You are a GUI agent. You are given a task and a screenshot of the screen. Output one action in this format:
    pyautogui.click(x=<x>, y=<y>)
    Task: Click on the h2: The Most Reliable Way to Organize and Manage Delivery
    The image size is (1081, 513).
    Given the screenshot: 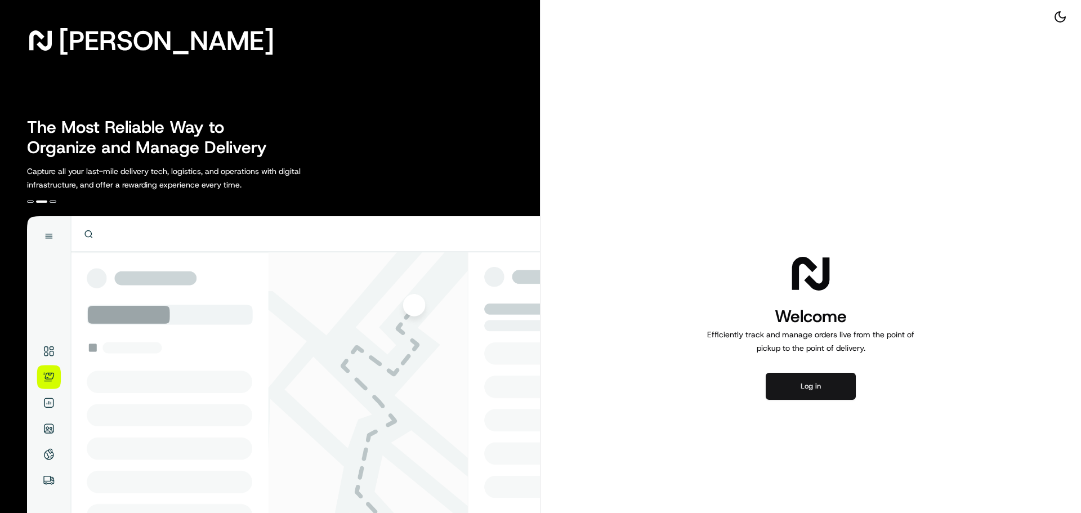 What is the action you would take?
    pyautogui.click(x=153, y=137)
    